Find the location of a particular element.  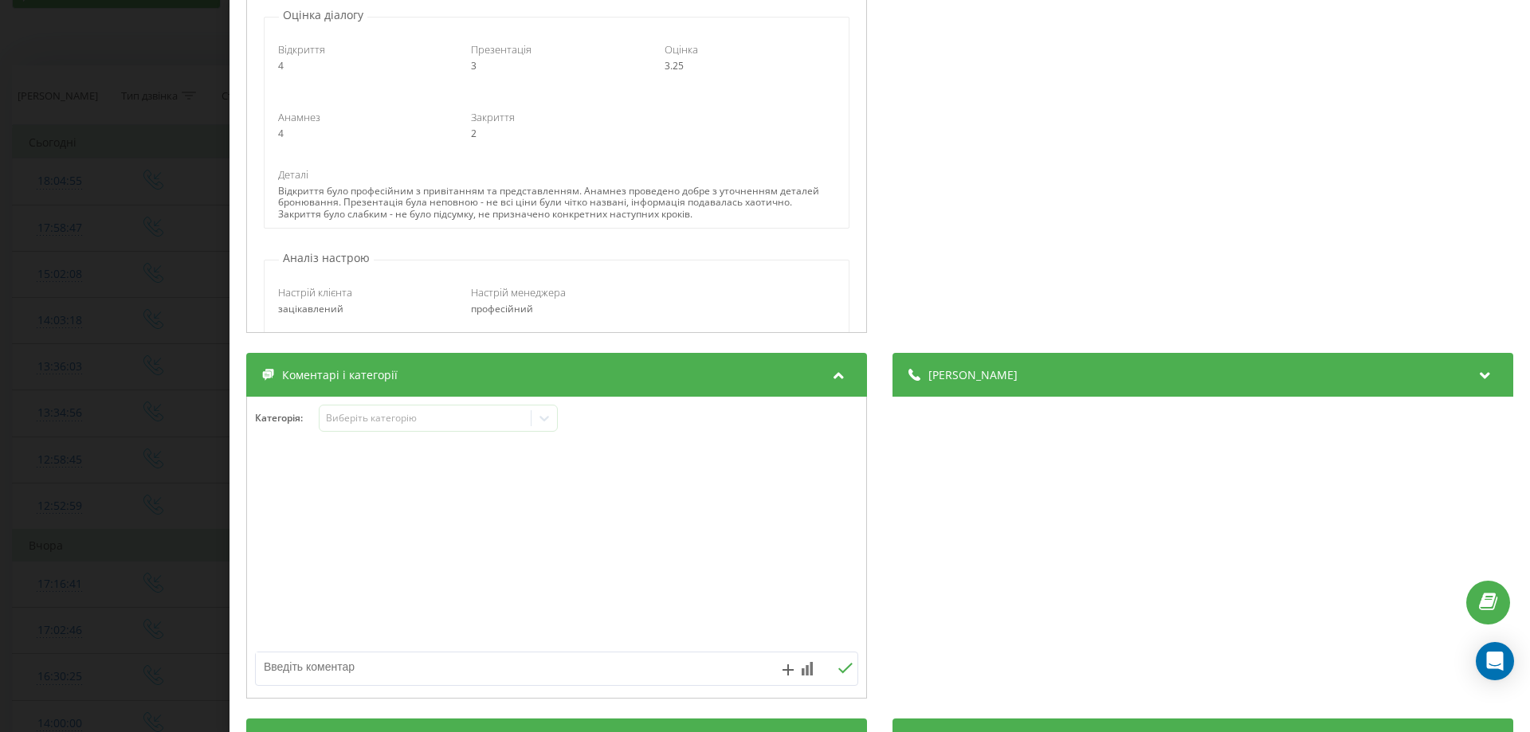

div: Open Intercom Messenger is located at coordinates (1495, 661).